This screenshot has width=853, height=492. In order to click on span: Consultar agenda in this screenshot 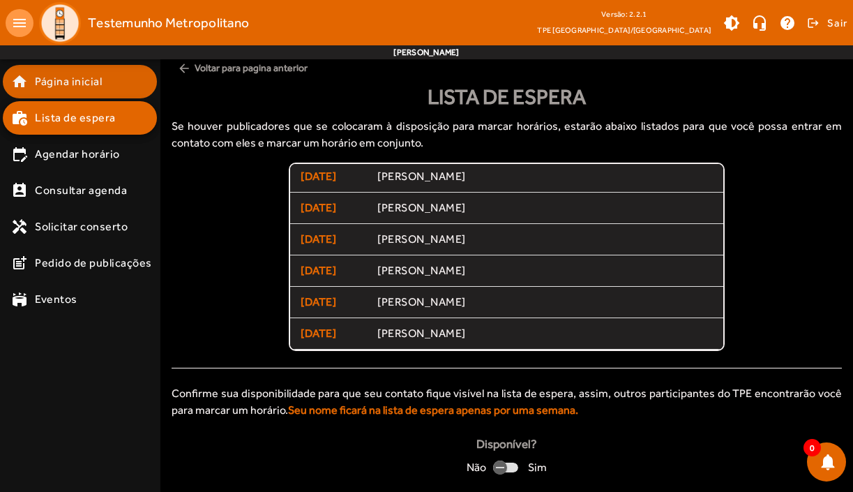, I will do `click(81, 191)`.